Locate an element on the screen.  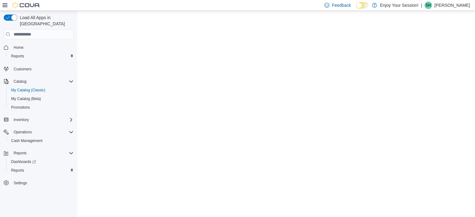
a: My Catalog (Classic) is located at coordinates (28, 90).